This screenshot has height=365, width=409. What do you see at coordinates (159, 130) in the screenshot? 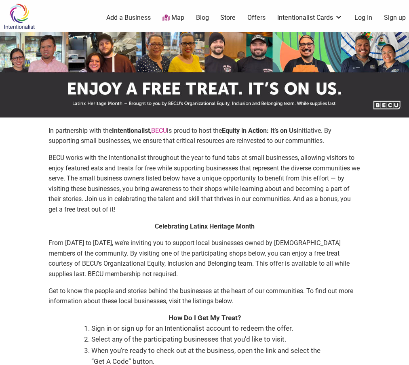
I see `a: BECU` at bounding box center [159, 130].